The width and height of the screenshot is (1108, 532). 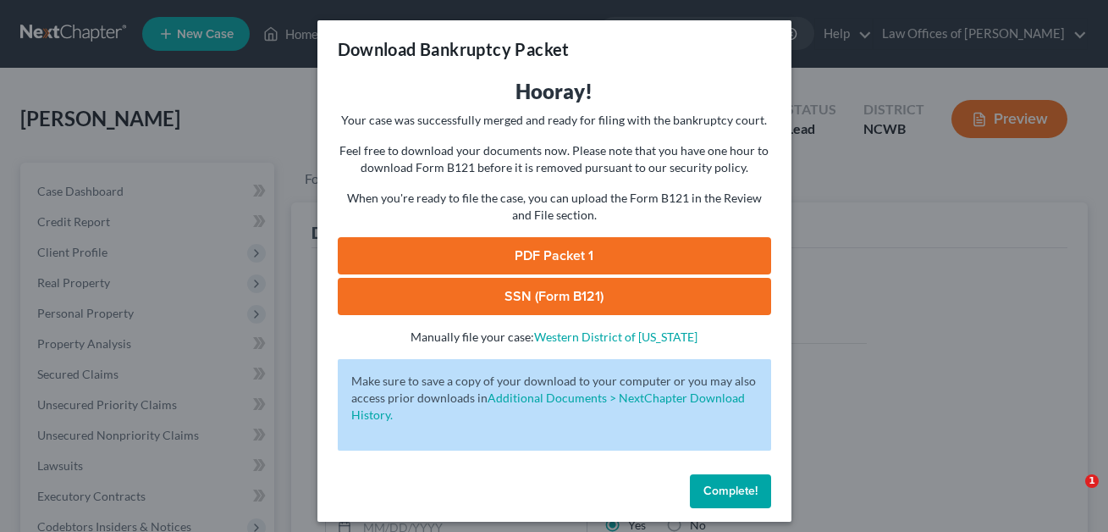 I want to click on button: Complete!, so click(x=731, y=491).